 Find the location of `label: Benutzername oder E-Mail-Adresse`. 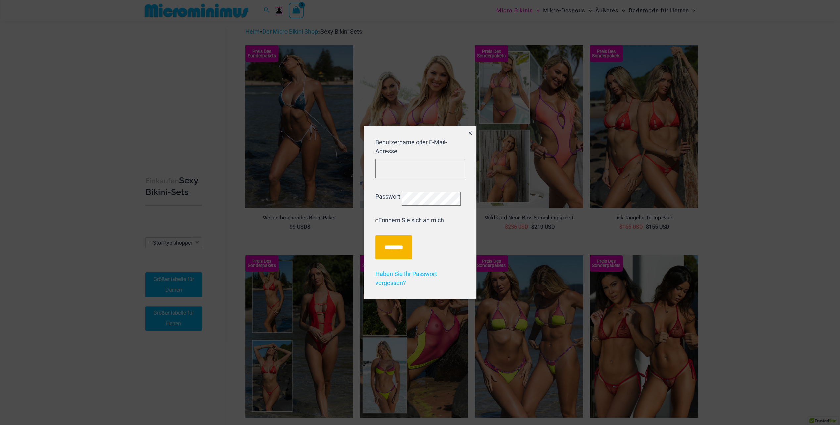

label: Benutzername oder E-Mail-Adresse is located at coordinates (411, 147).